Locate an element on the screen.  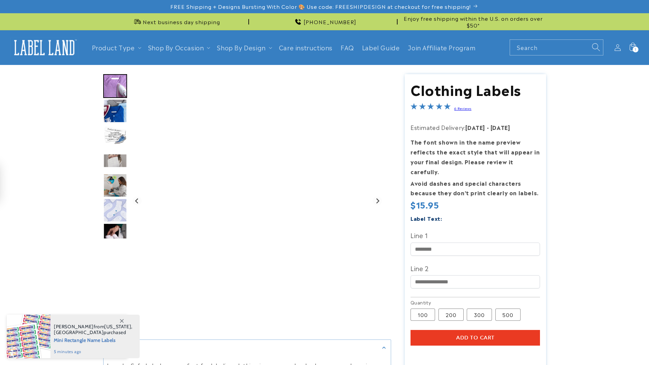
a: Product Type is located at coordinates (113, 47).